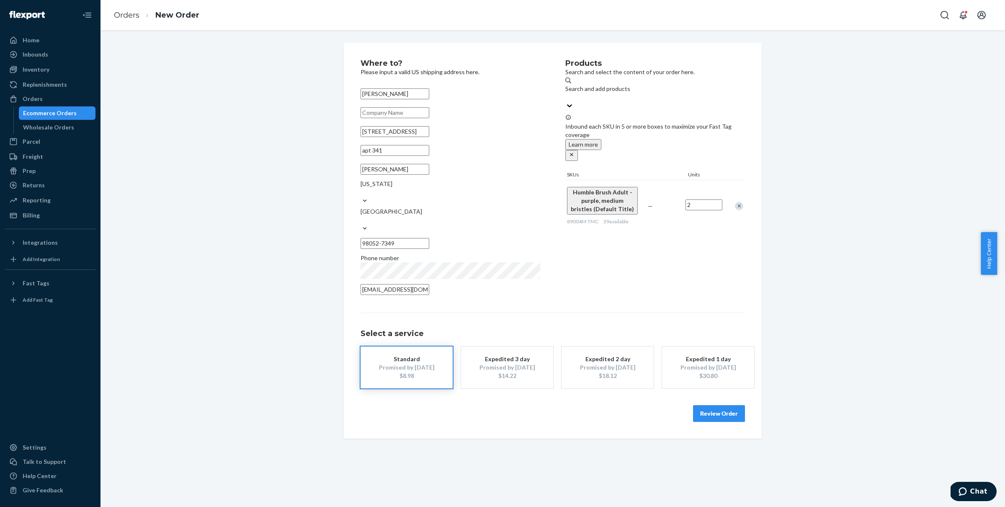 This screenshot has width=1005, height=507. What do you see at coordinates (708, 359) in the screenshot?
I see `div: Expedited 1 day` at bounding box center [708, 359].